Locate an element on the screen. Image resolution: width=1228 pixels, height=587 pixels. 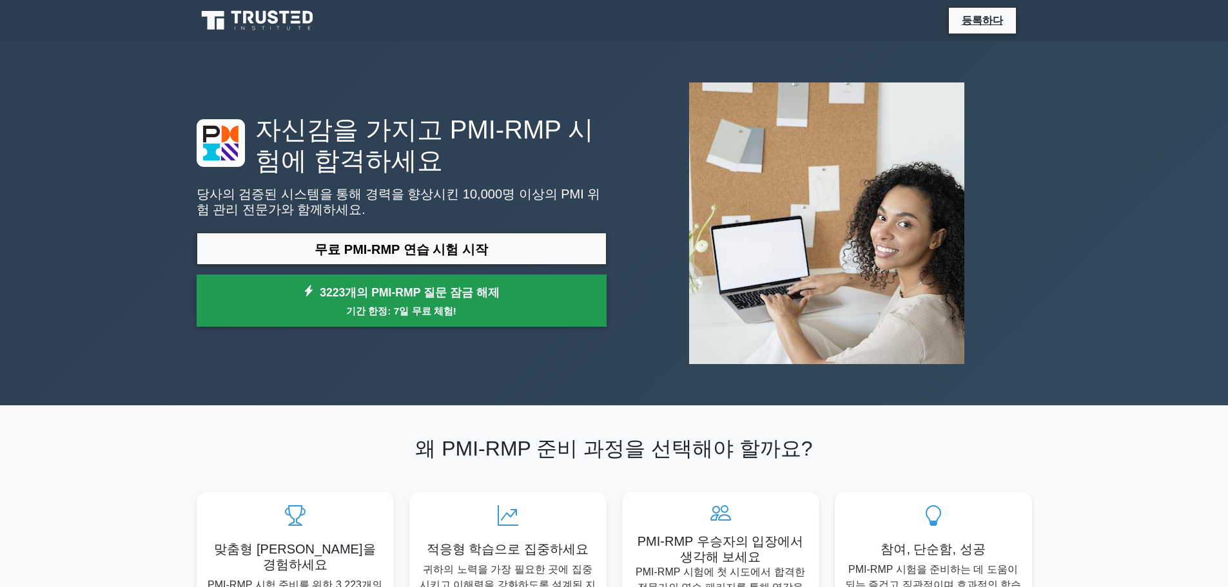
font: 등록하다 is located at coordinates (983, 20).